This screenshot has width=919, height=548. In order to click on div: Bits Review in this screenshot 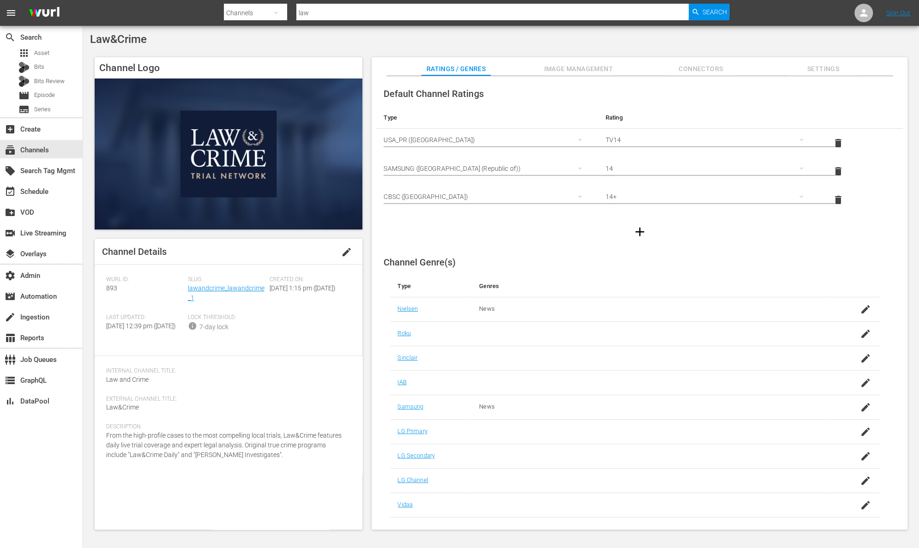, I will do `click(24, 81)`.